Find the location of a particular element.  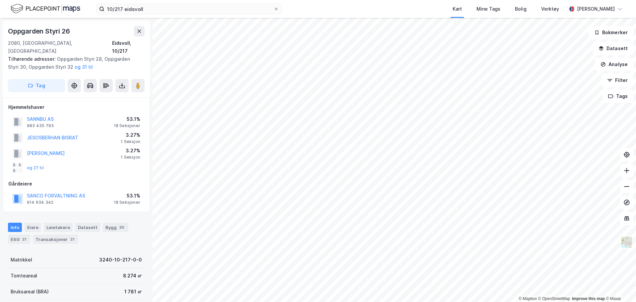

button: Datasett is located at coordinates (613, 48).